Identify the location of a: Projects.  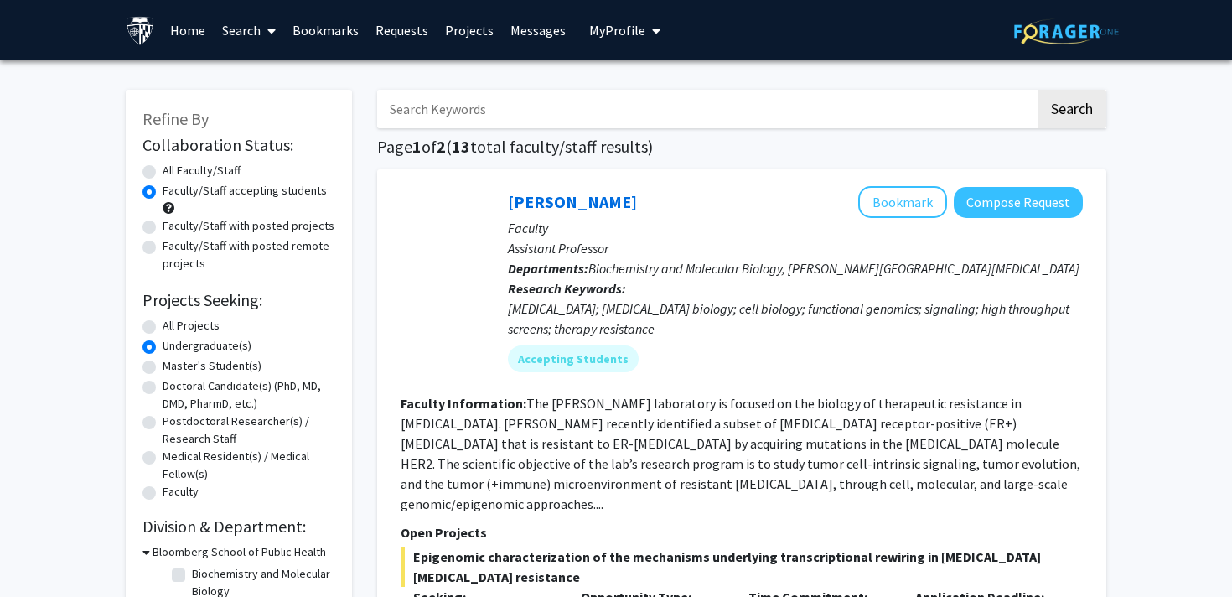
(469, 30).